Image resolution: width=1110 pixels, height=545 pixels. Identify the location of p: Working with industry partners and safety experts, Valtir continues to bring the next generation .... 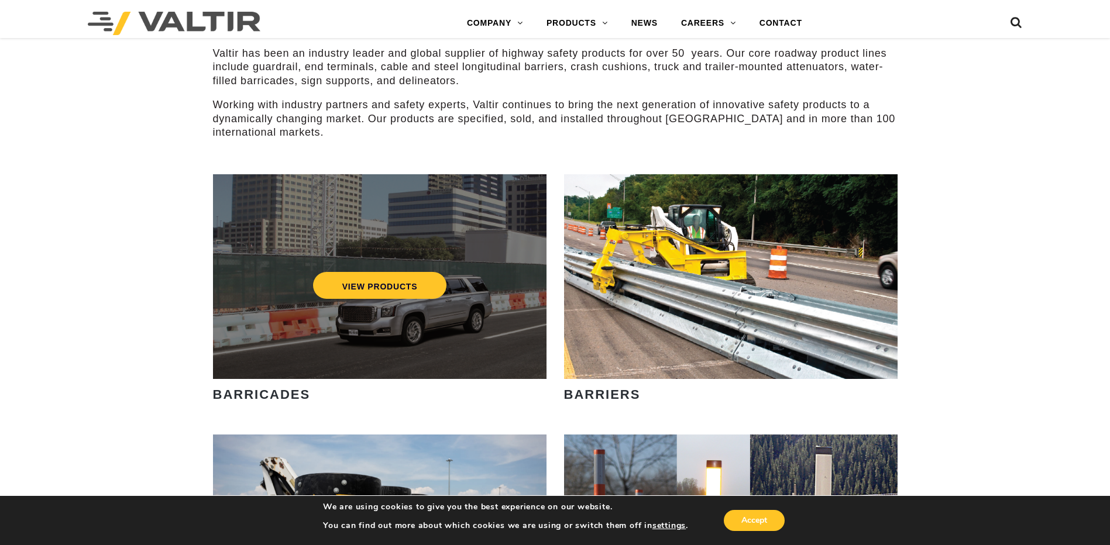
(555, 119).